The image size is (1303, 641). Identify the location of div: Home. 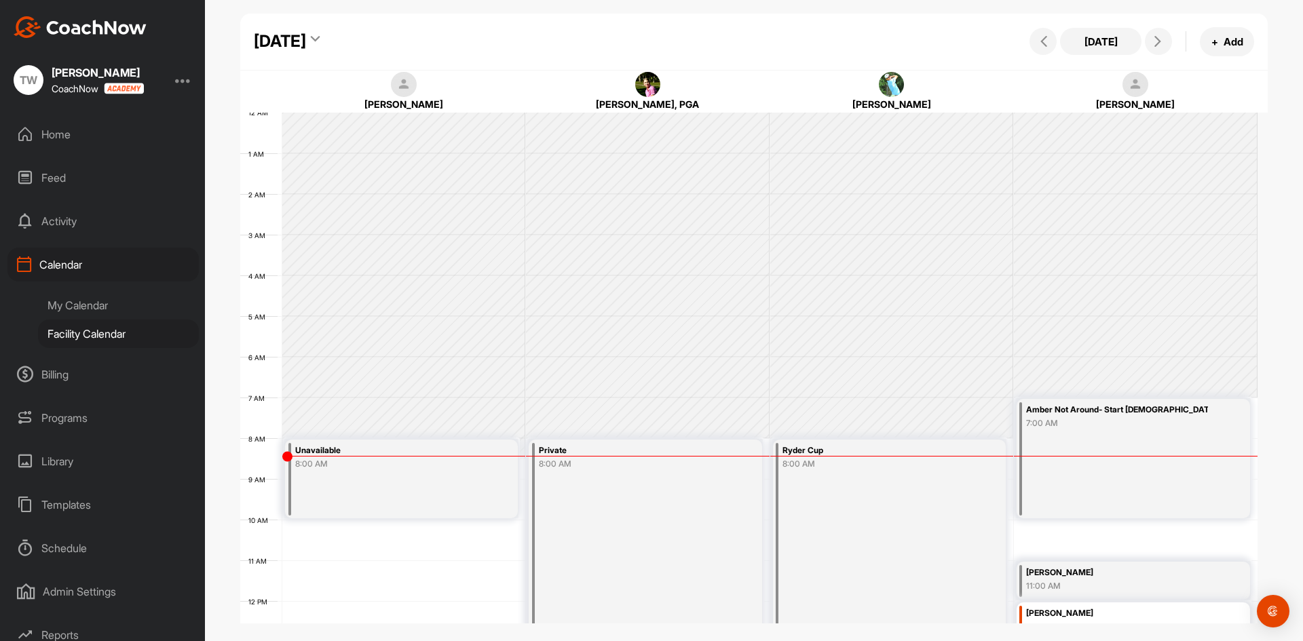
(103, 134).